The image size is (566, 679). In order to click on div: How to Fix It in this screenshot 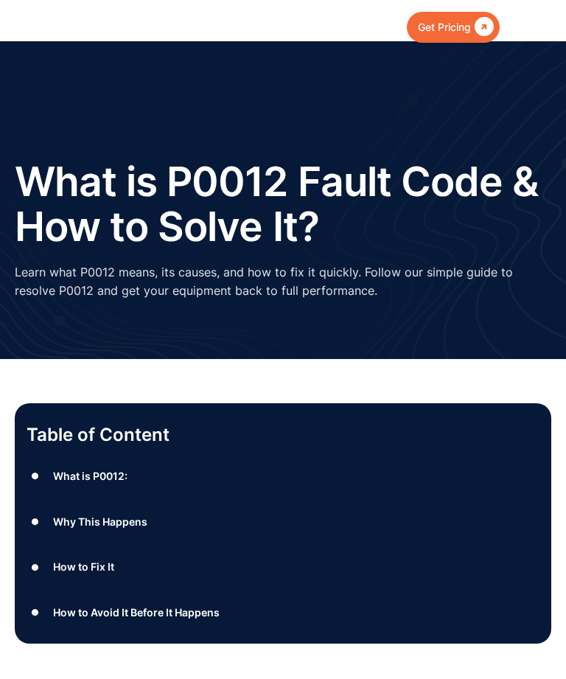, I will do `click(83, 566)`.